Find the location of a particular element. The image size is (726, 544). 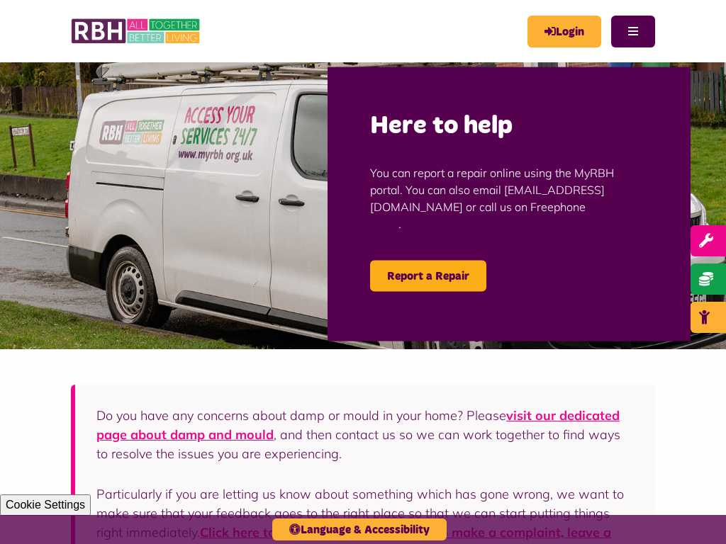

a: MyRBH is located at coordinates (564, 31).